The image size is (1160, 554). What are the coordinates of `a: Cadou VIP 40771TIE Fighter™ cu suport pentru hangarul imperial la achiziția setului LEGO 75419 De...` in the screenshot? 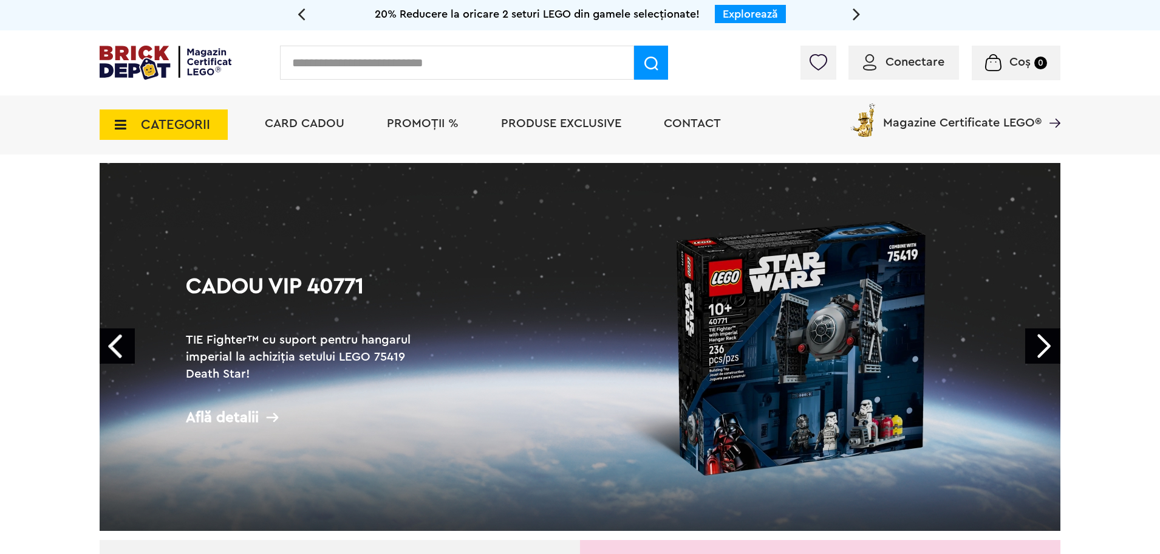 It's located at (580, 346).